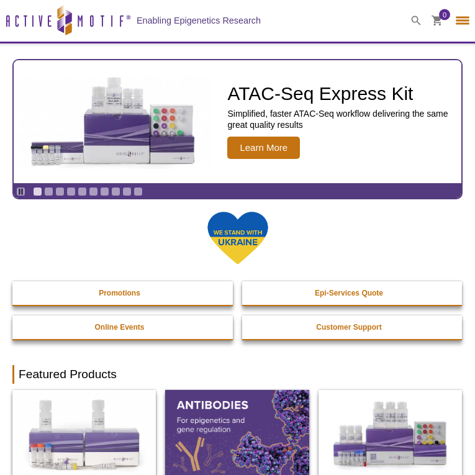  What do you see at coordinates (198, 20) in the screenshot?
I see `h2: Enabling Epigenetics Research` at bounding box center [198, 20].